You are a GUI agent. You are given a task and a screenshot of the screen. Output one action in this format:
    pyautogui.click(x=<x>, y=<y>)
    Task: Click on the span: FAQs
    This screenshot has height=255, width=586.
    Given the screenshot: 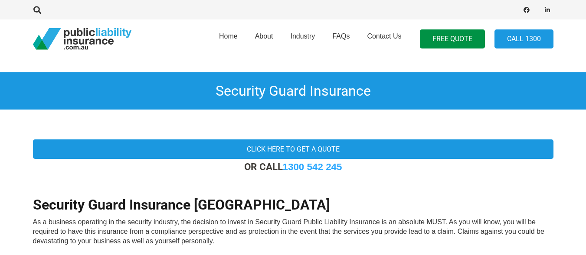 What is the action you would take?
    pyautogui.click(x=341, y=36)
    